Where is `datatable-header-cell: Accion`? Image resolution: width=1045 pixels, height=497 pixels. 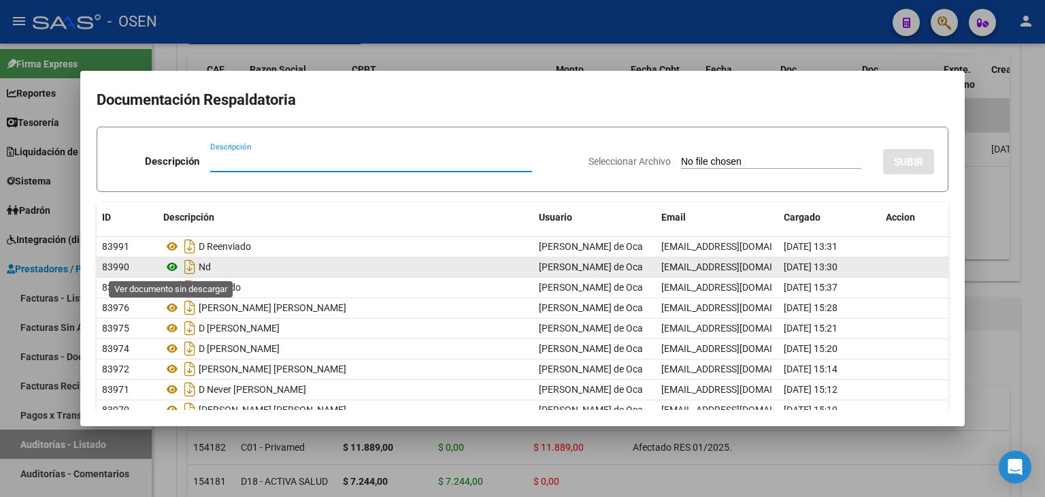
datatable-header-cell: Accion is located at coordinates (914, 217).